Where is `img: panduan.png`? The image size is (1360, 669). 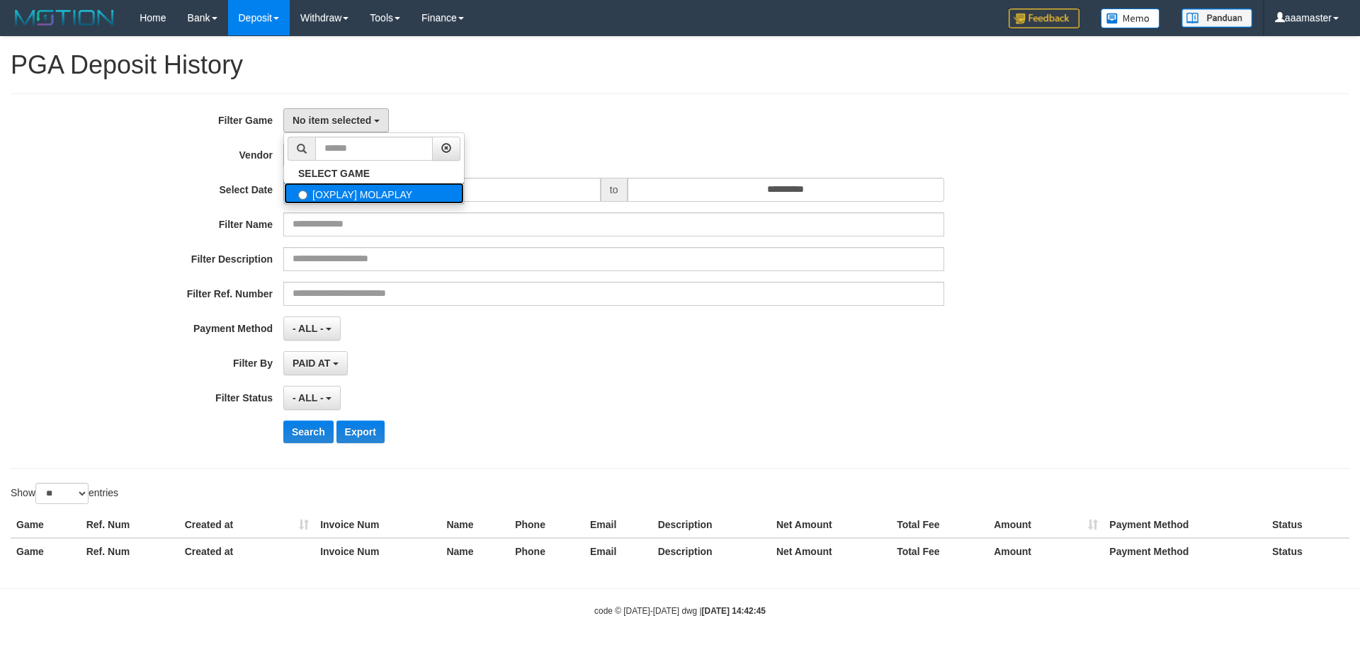 img: panduan.png is located at coordinates (1217, 18).